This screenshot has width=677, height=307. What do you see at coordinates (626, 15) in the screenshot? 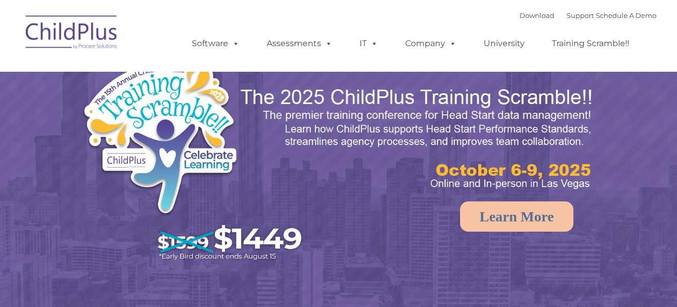
I see `a: Schedule A Demo` at bounding box center [626, 15].